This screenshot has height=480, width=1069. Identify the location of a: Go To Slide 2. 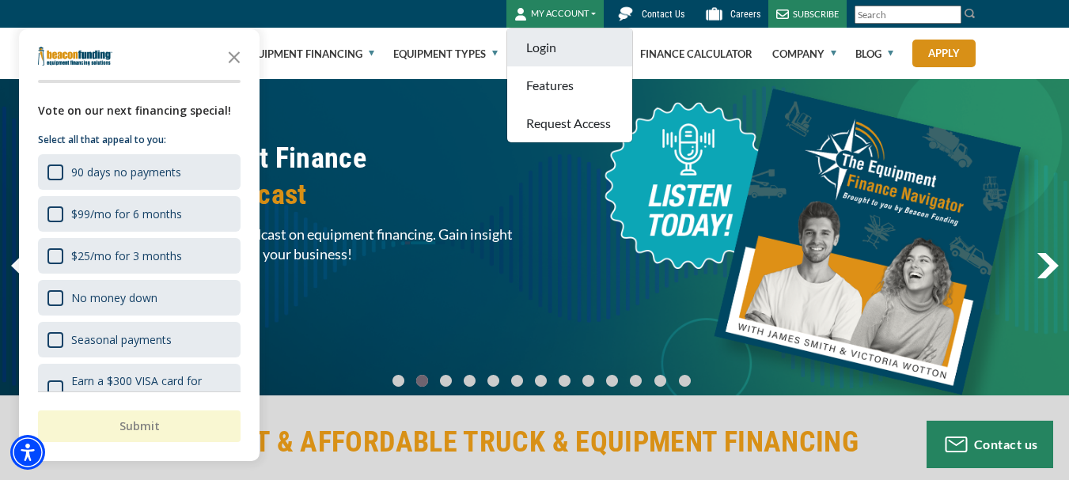
(445, 381).